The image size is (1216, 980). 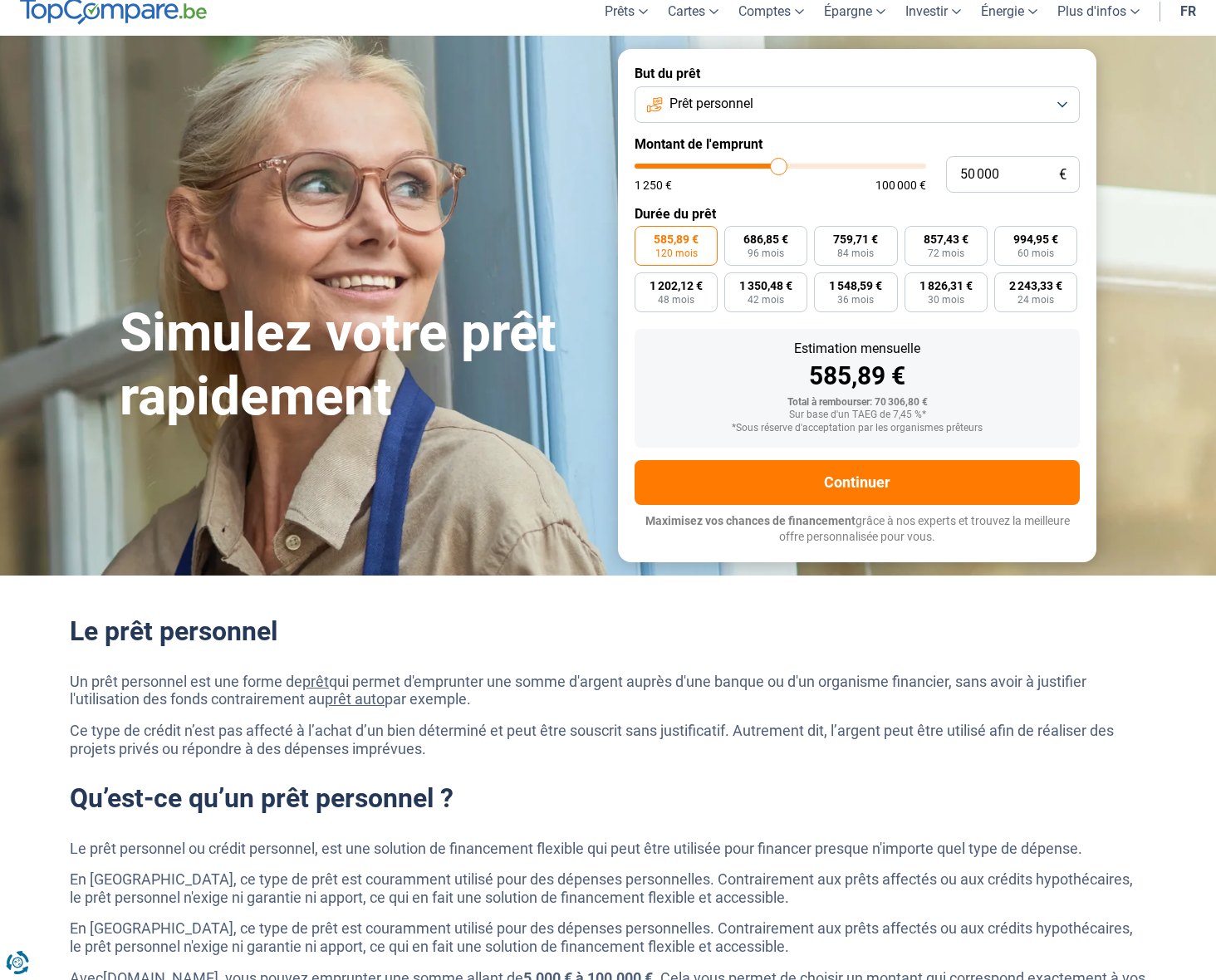 I want to click on span: 994,95 €, so click(x=1036, y=239).